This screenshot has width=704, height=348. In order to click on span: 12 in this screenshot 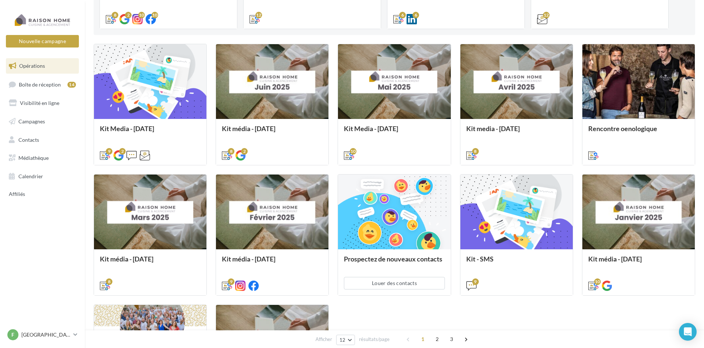, I will do `click(342, 340)`.